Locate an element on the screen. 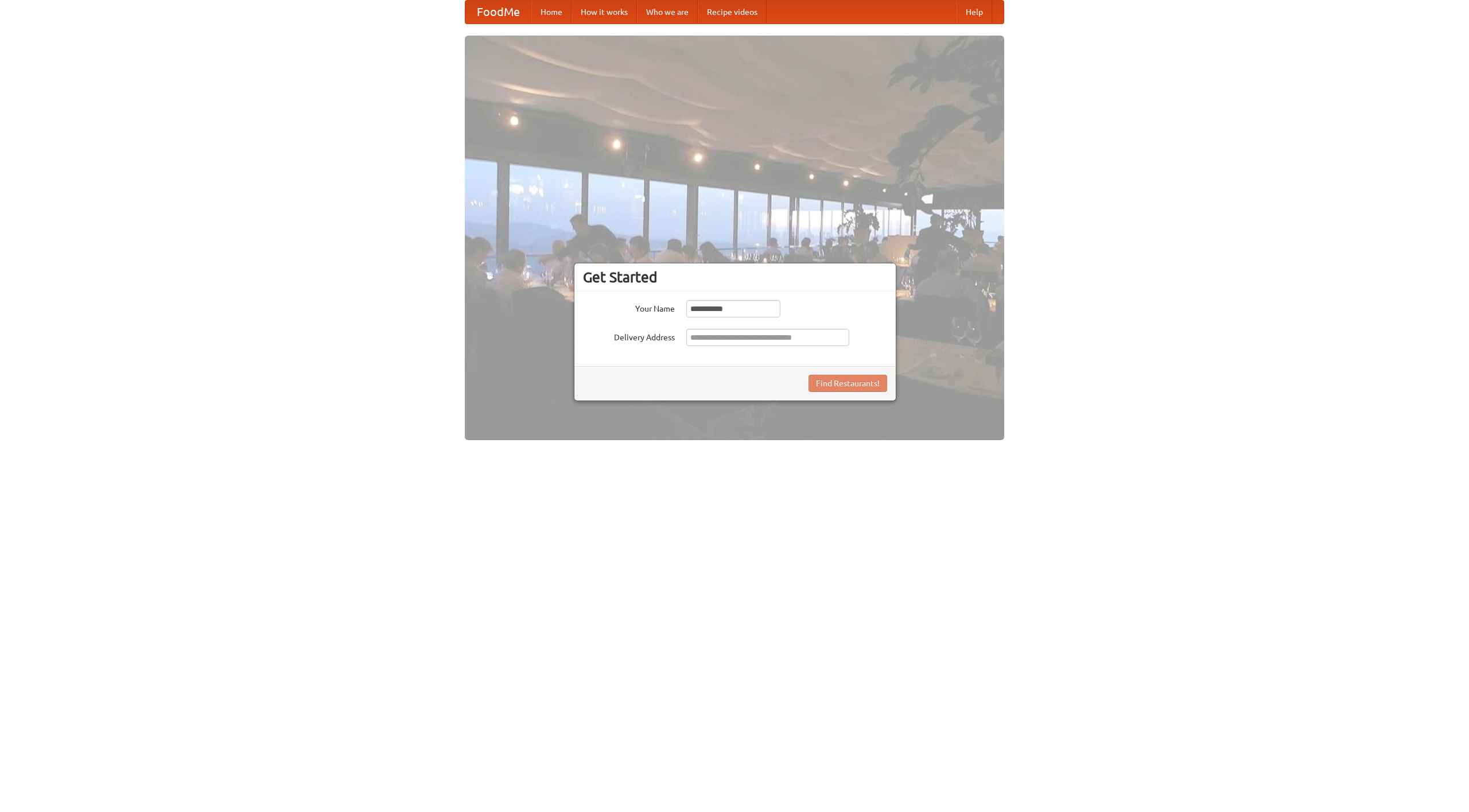  h3: Get Started is located at coordinates (735, 277).